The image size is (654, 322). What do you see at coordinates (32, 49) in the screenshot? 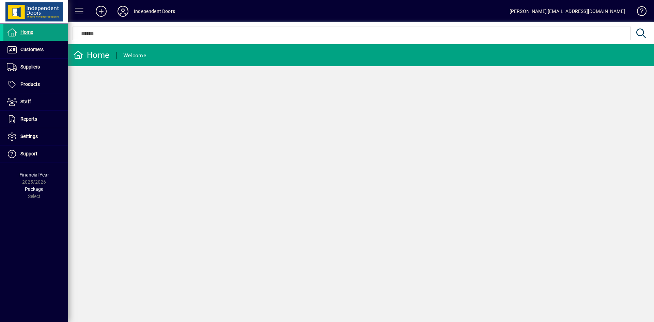
I see `span: Customers` at bounding box center [32, 49].